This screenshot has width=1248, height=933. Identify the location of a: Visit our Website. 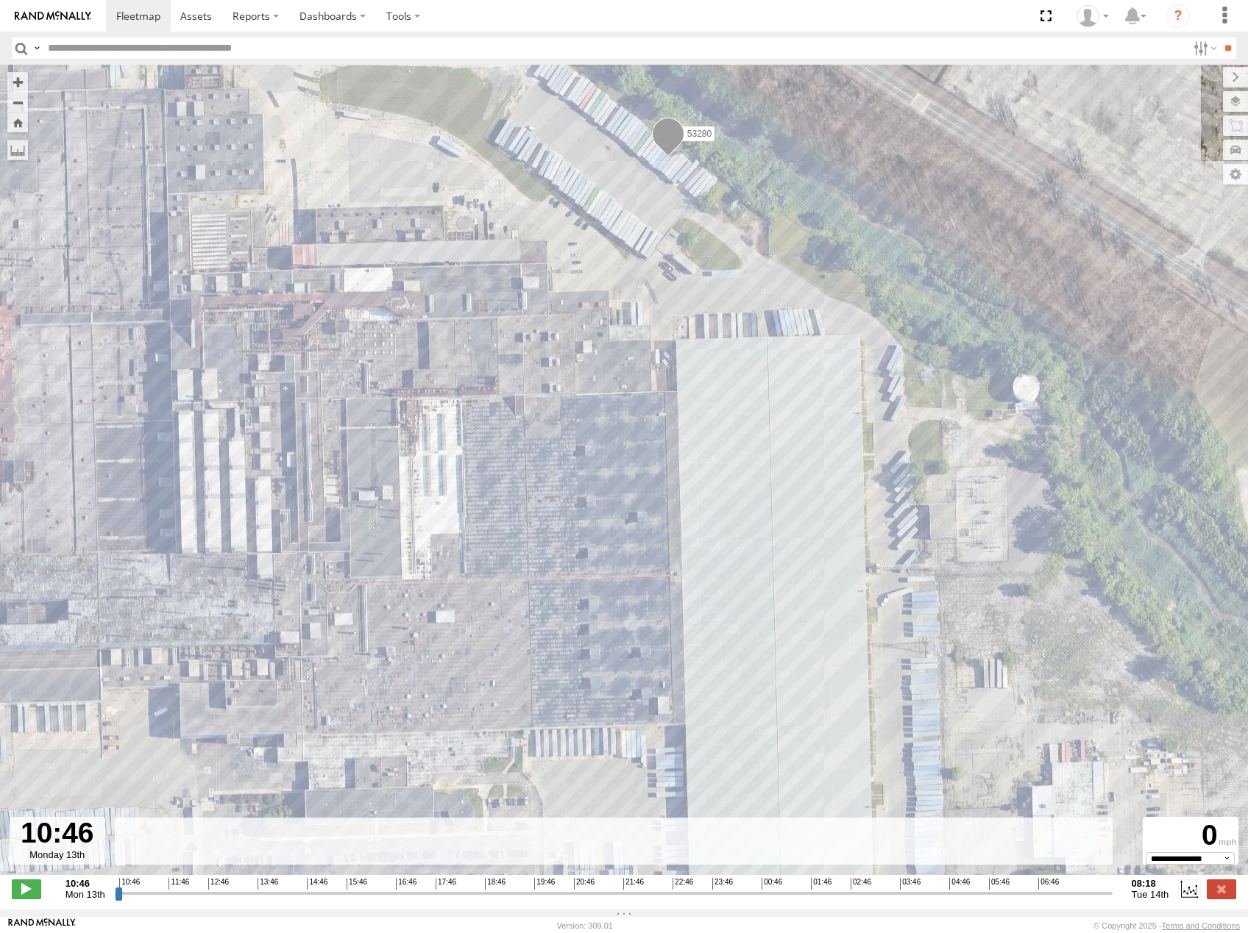
(42, 926).